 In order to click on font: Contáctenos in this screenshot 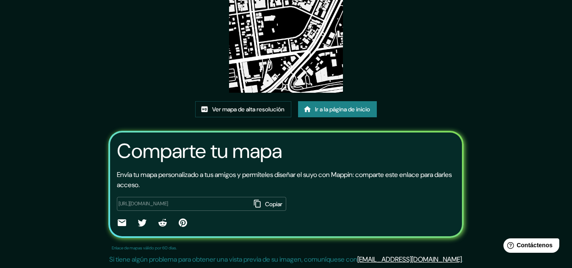, I will do `click(38, 10)`.